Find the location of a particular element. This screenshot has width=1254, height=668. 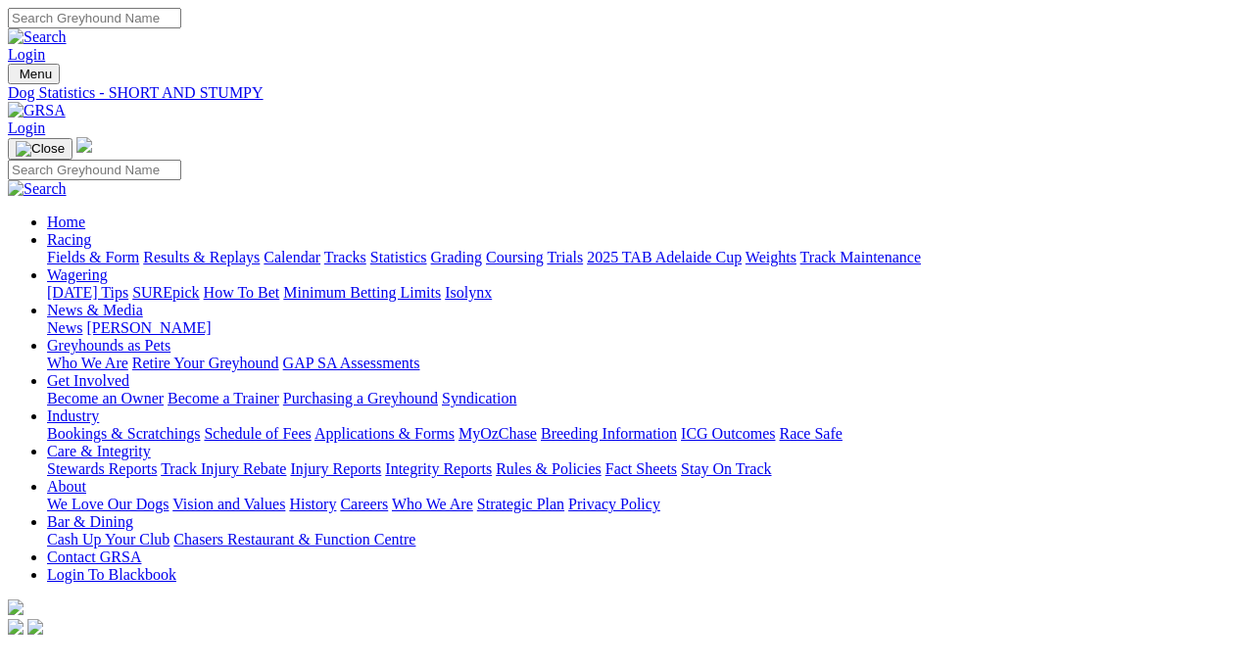

a: Tracks is located at coordinates (345, 257).